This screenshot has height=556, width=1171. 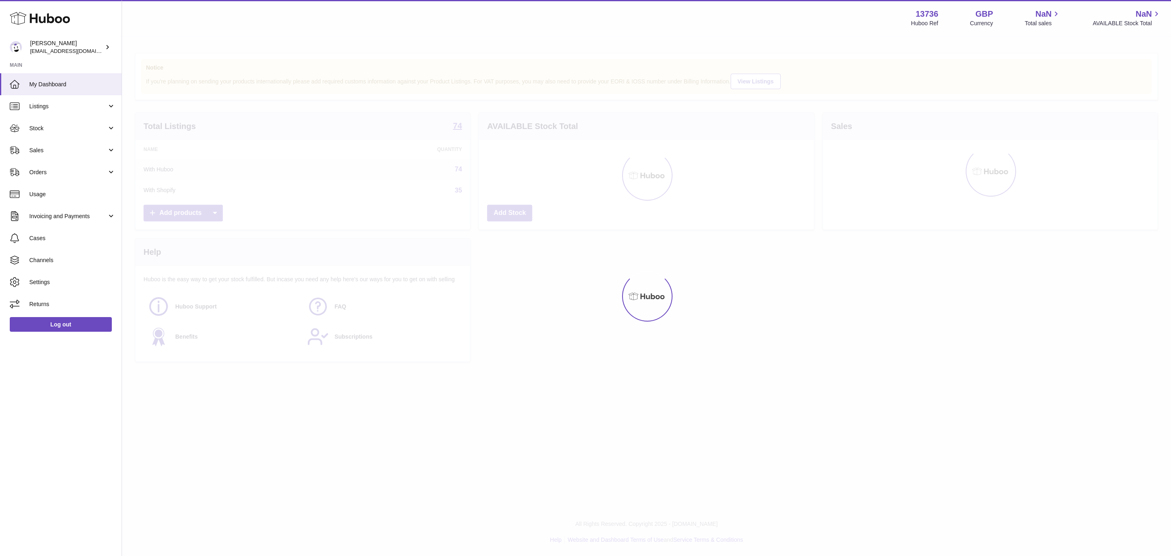 I want to click on span: Usage, so click(x=72, y=194).